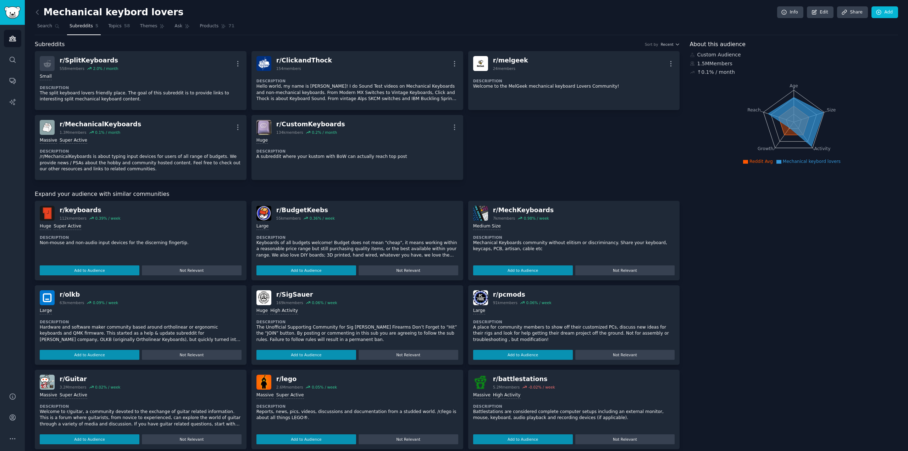  I want to click on a: Info, so click(790, 12).